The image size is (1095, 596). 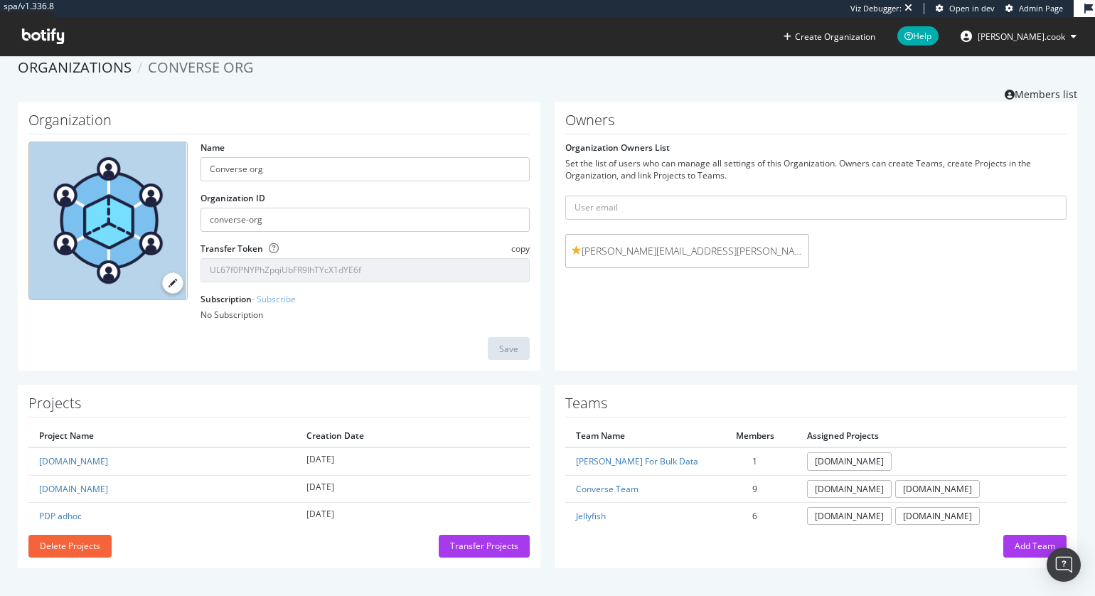 I want to click on a: - Subscribe, so click(x=274, y=299).